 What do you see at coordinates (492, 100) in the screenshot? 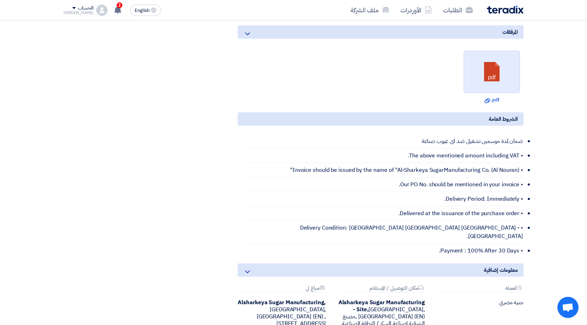
I see `a: .pdf` at bounding box center [492, 100].